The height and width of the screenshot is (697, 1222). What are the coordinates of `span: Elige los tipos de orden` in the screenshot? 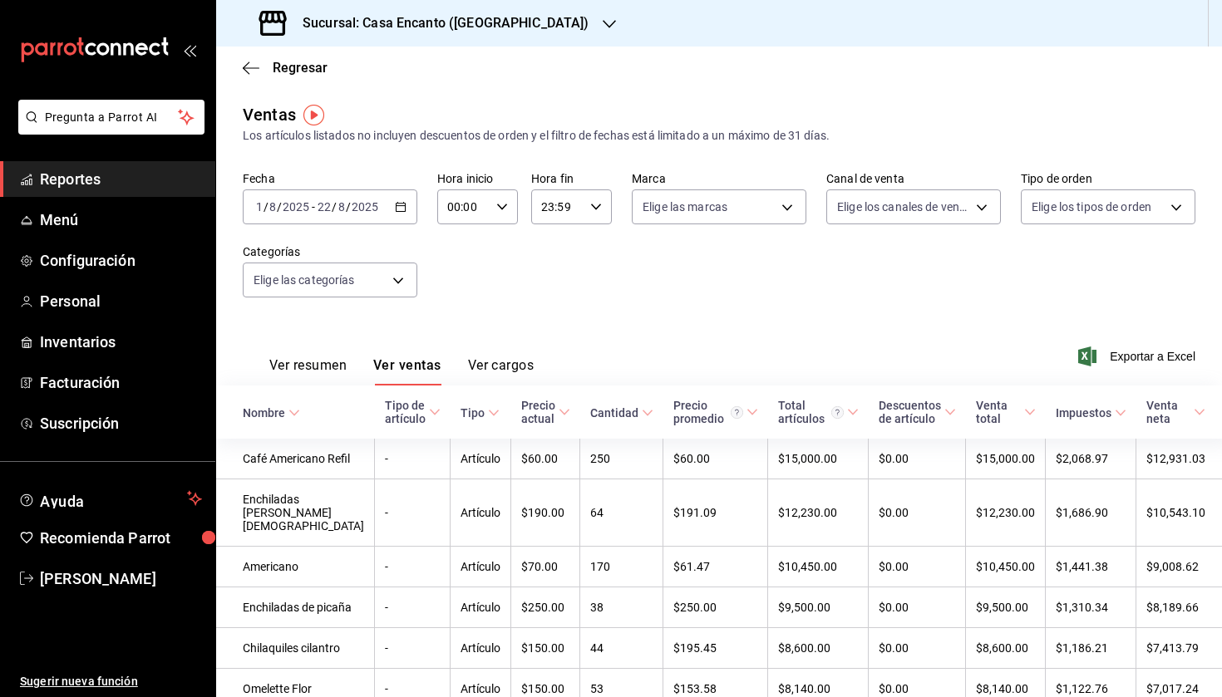 It's located at (1091, 207).